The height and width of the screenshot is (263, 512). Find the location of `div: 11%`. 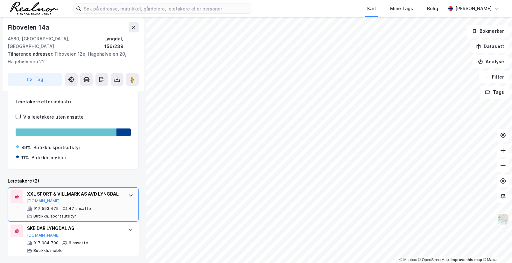

div: 11% is located at coordinates (25, 158).